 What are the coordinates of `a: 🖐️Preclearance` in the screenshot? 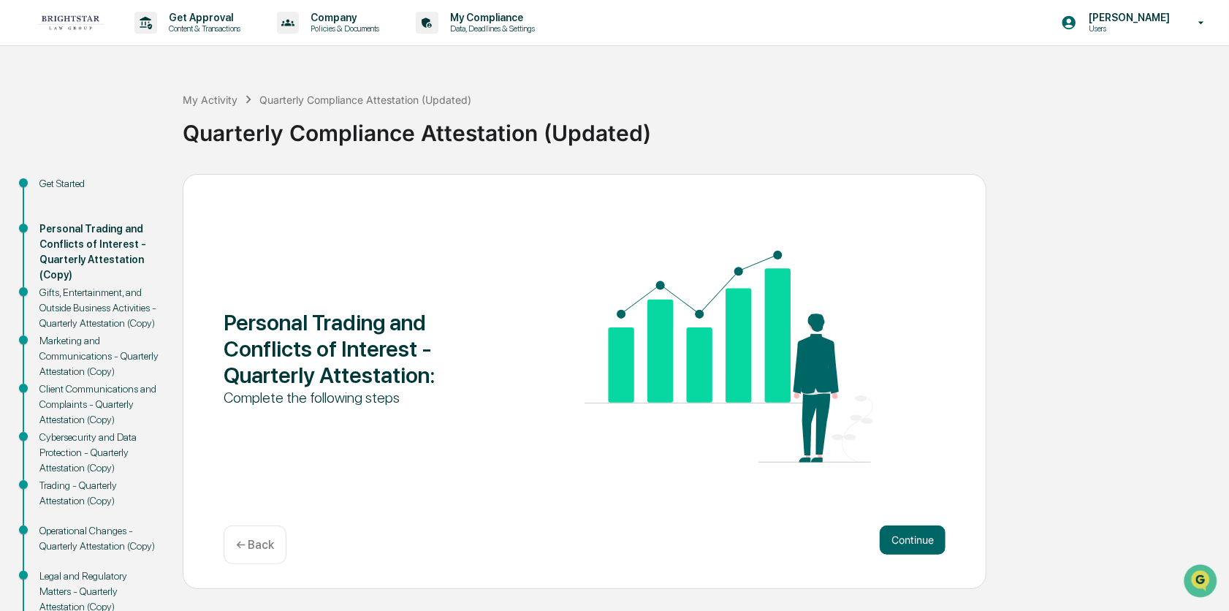 It's located at (54, 191).